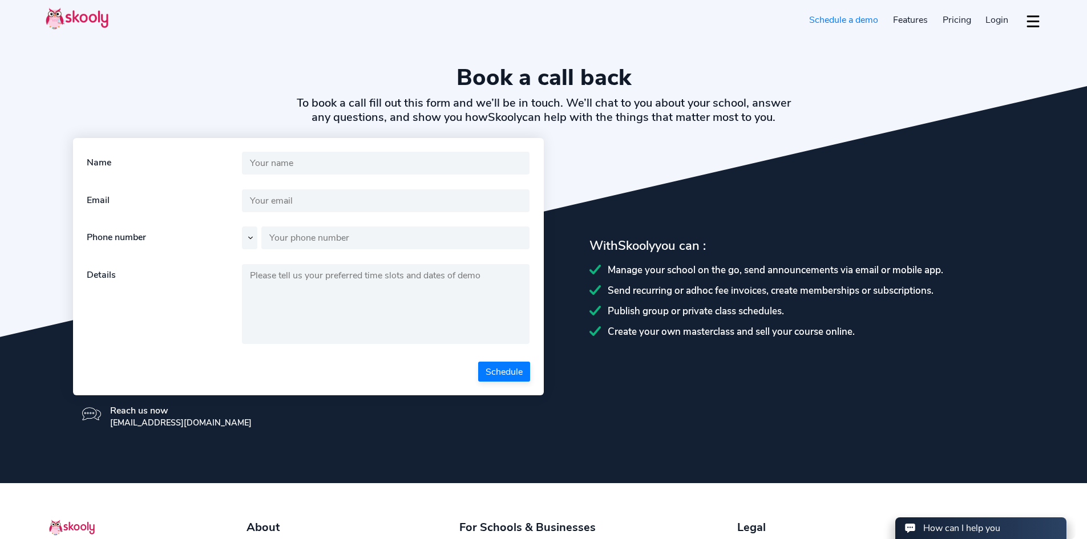 The image size is (1087, 539). Describe the element at coordinates (282, 527) in the screenshot. I see `div: About` at that location.